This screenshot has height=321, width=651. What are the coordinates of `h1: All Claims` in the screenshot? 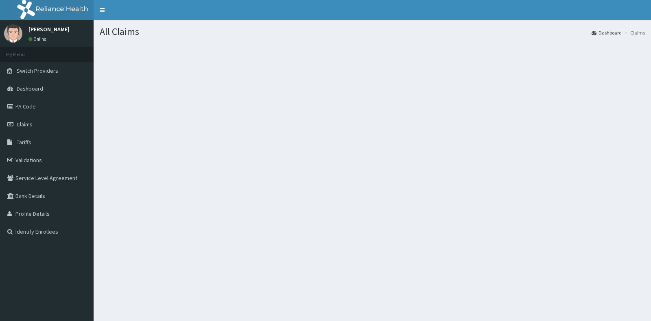 It's located at (372, 32).